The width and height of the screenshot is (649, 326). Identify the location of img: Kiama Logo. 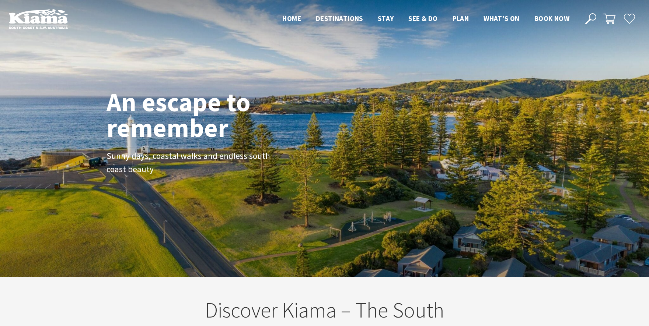
(38, 19).